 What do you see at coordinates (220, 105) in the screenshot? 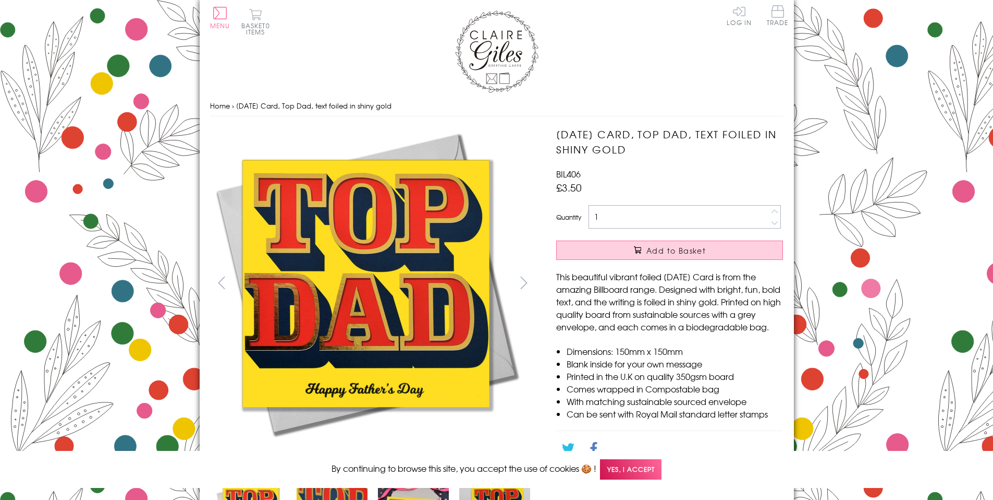
I see `a: Home` at bounding box center [220, 105].